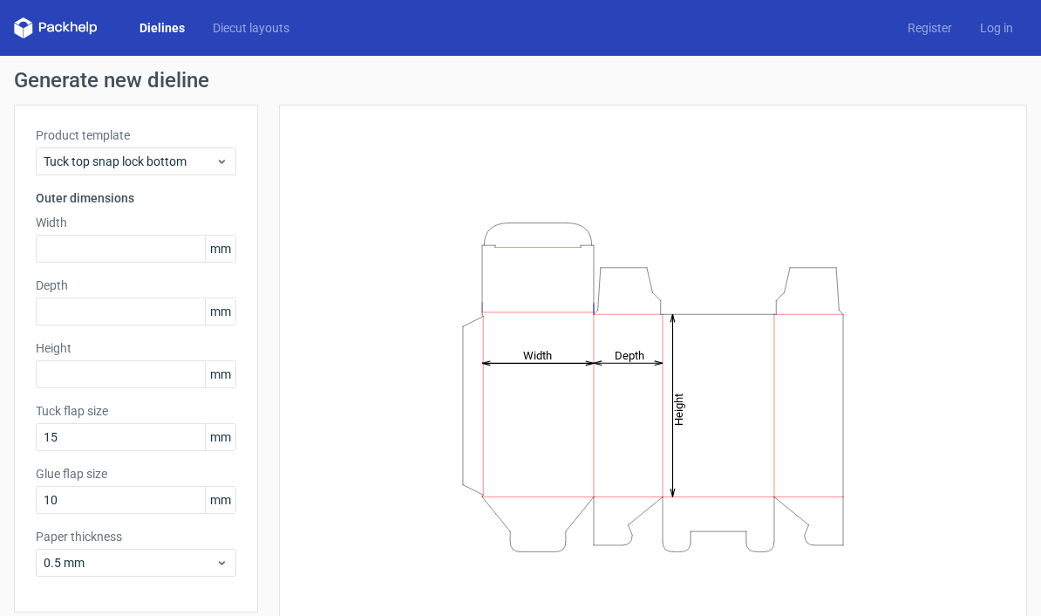 The width and height of the screenshot is (1041, 616). What do you see at coordinates (136, 222) in the screenshot?
I see `label: Width` at bounding box center [136, 222].